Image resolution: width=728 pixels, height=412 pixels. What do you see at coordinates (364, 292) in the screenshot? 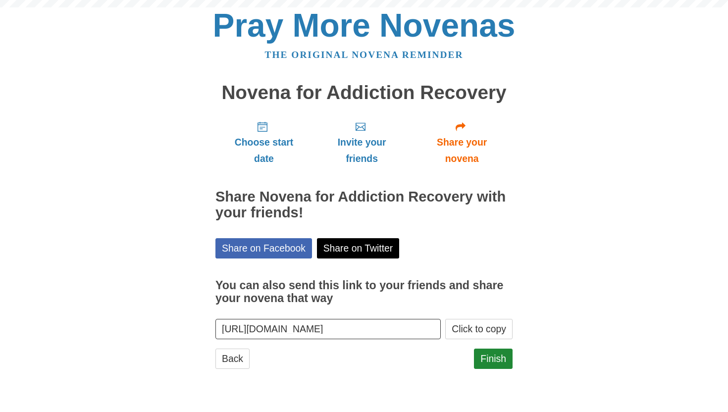
I see `h3: You can also send this link to your friends and share your novena that way` at bounding box center [364, 292].